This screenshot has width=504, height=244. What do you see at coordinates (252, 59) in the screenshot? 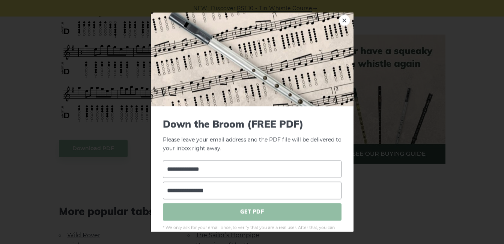
I see `img: Tin Whistle Tab Preview` at bounding box center [252, 59].